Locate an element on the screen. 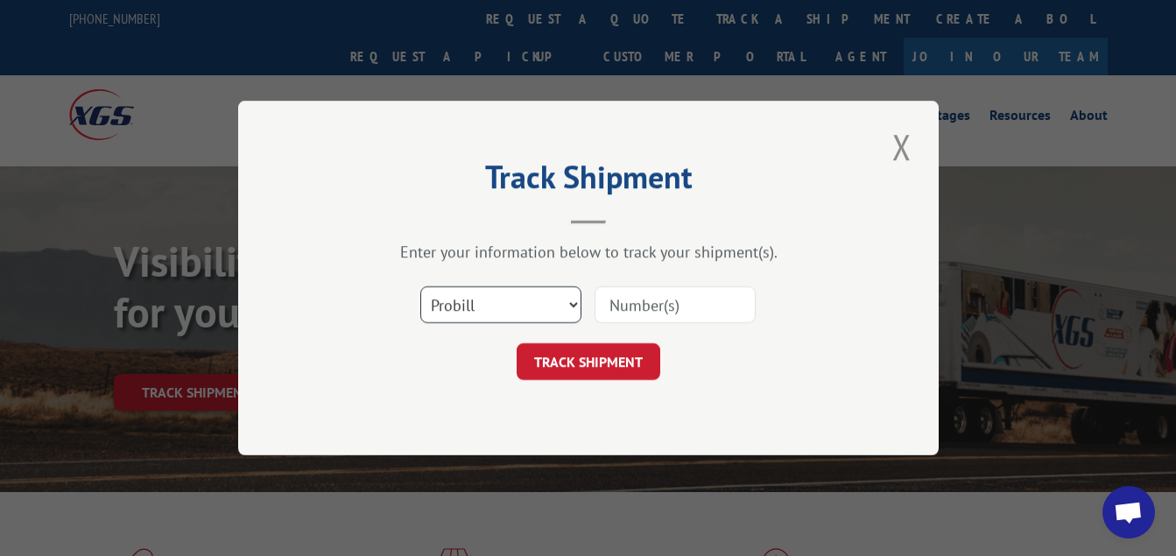 Image resolution: width=1176 pixels, height=556 pixels. div: Enter your information below to track your shipment(s). is located at coordinates (589, 251).